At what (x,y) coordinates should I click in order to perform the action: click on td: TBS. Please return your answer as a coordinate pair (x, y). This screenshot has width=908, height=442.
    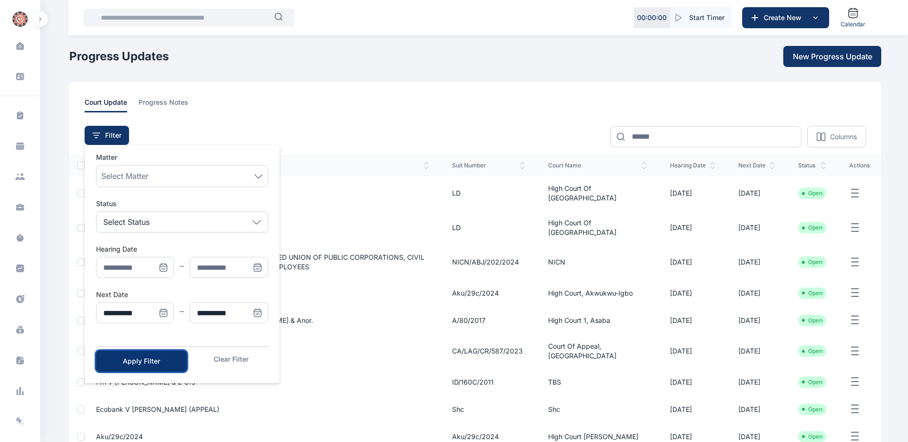
    Looking at the image, I should click on (598, 382).